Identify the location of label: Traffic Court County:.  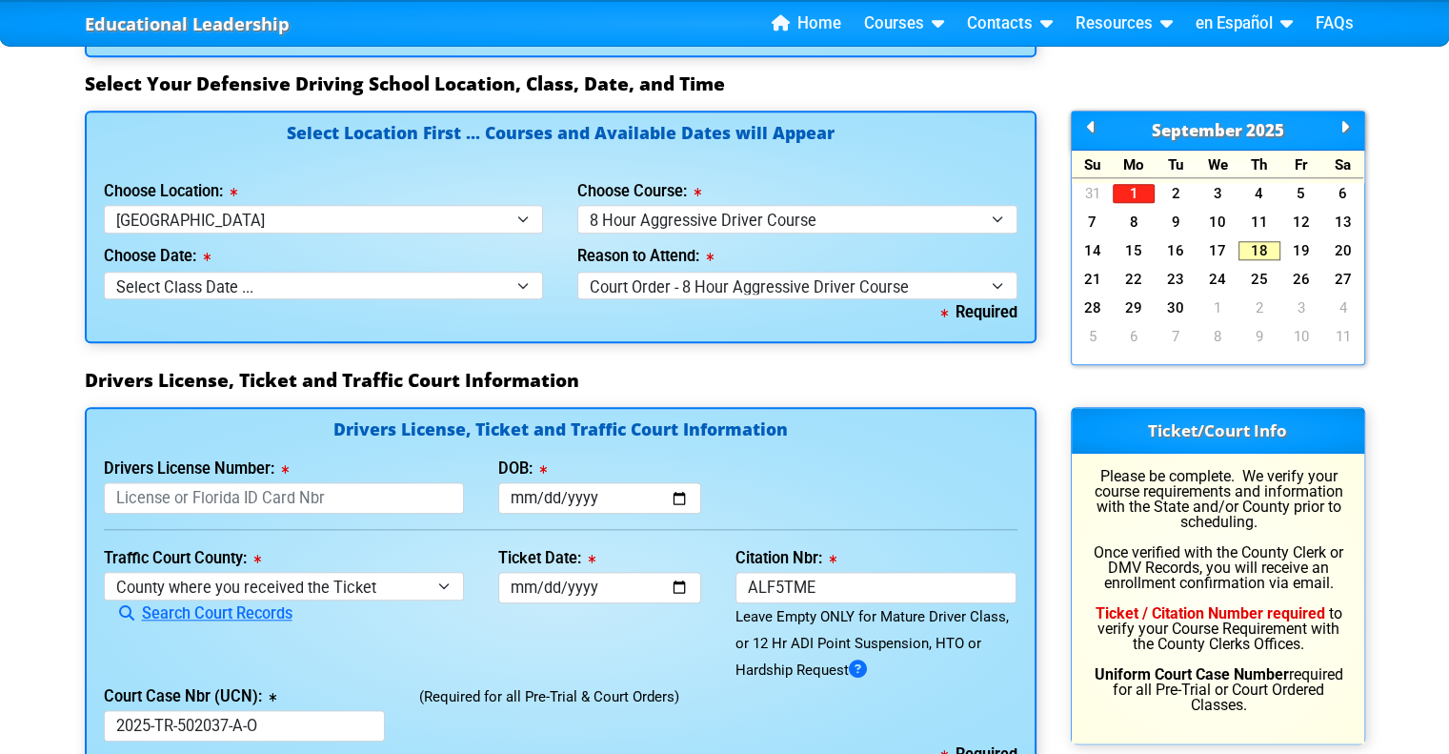
(182, 558).